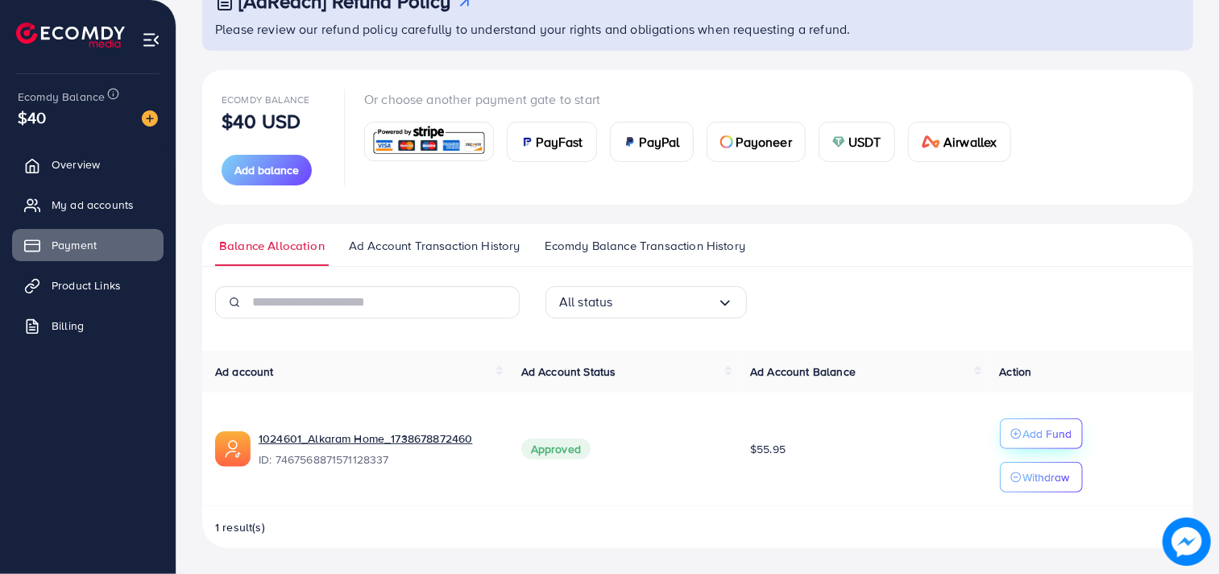  Describe the element at coordinates (88, 164) in the screenshot. I see `a: Overview` at that location.